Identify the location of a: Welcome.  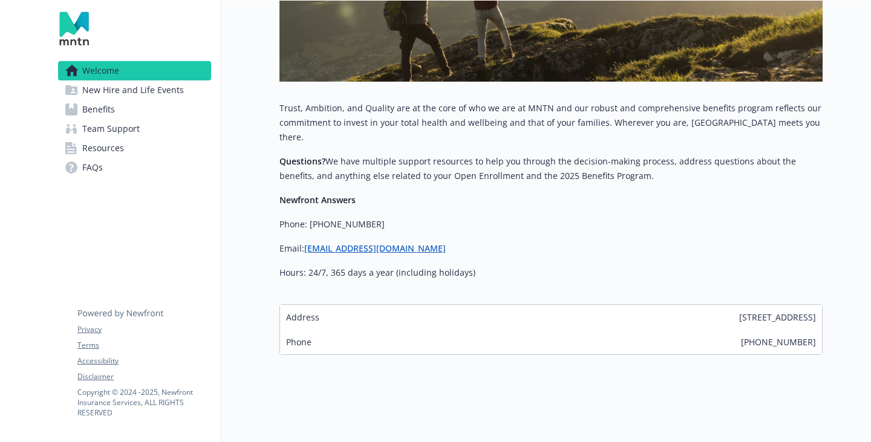
(134, 71).